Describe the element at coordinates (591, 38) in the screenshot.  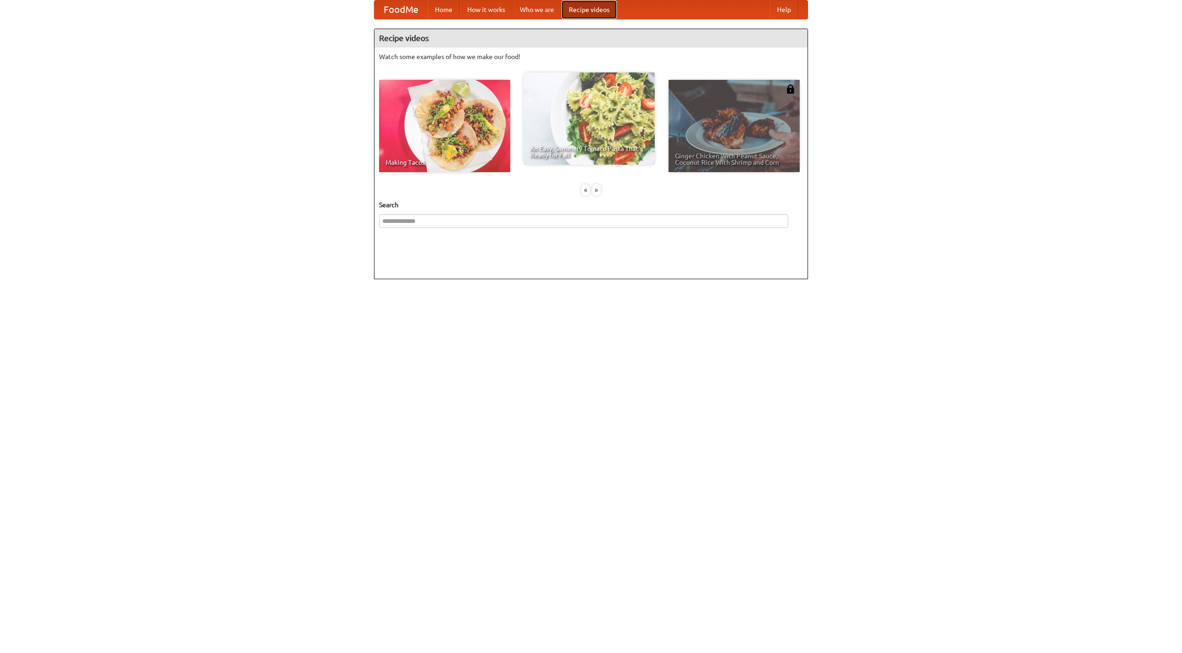
I see `h4: Recipe videos` at that location.